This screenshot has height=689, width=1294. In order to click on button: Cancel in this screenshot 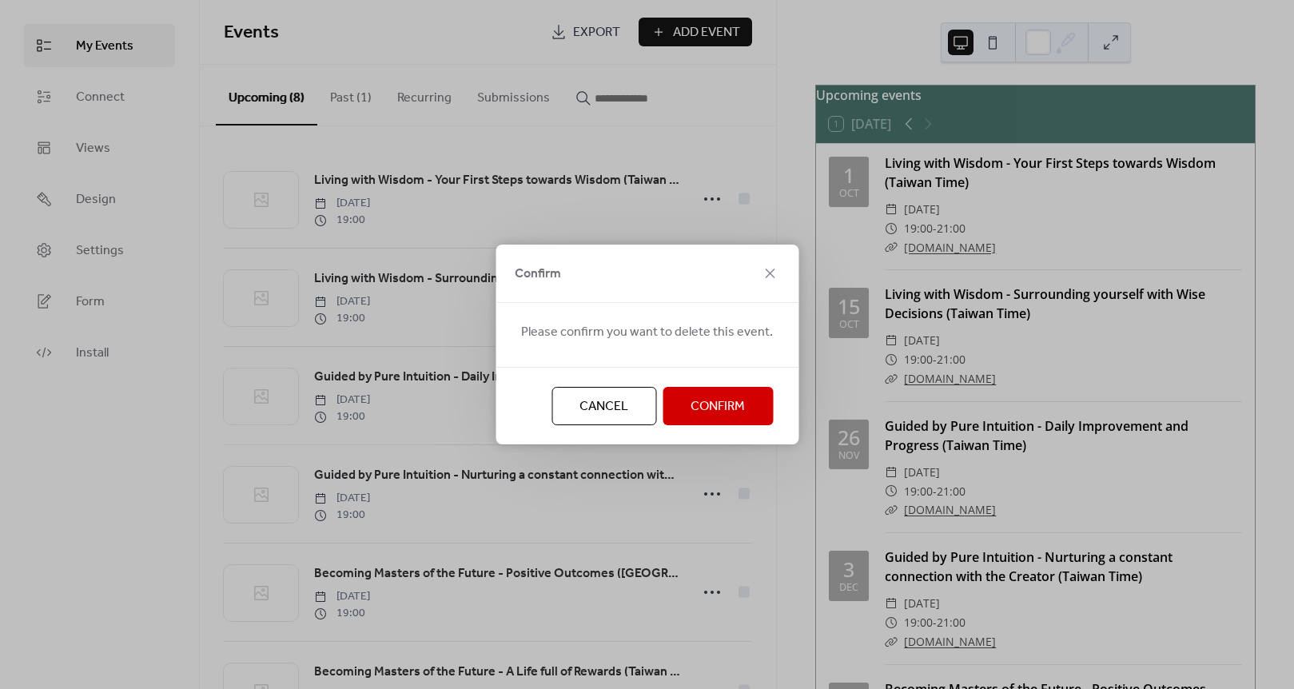, I will do `click(603, 406)`.